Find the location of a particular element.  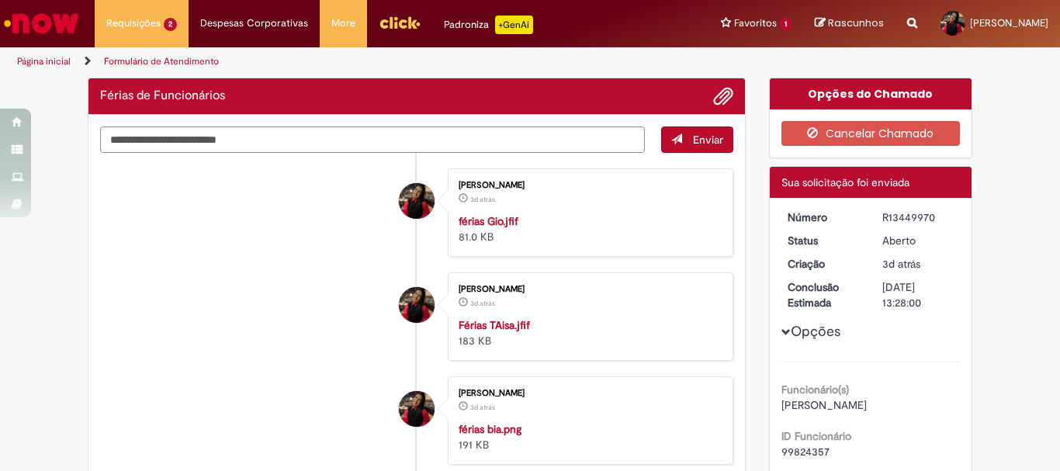

button: Cancelar Chamado is located at coordinates (871, 133).